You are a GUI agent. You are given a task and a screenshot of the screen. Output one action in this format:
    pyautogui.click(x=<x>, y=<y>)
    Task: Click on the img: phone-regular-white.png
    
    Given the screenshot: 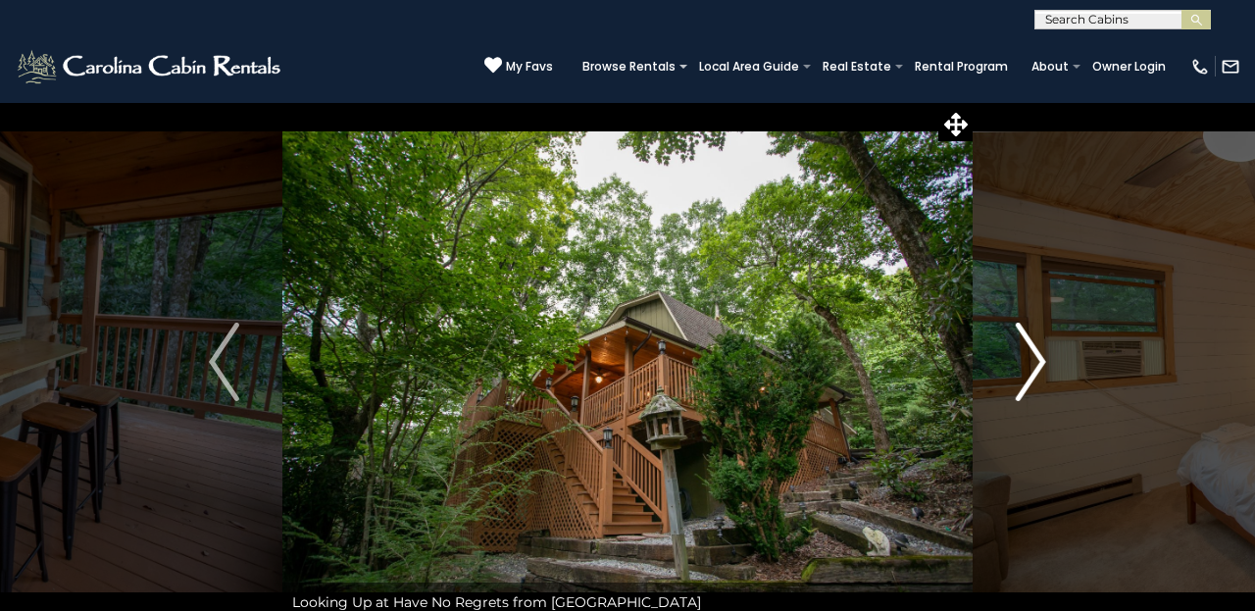 What is the action you would take?
    pyautogui.click(x=1200, y=67)
    